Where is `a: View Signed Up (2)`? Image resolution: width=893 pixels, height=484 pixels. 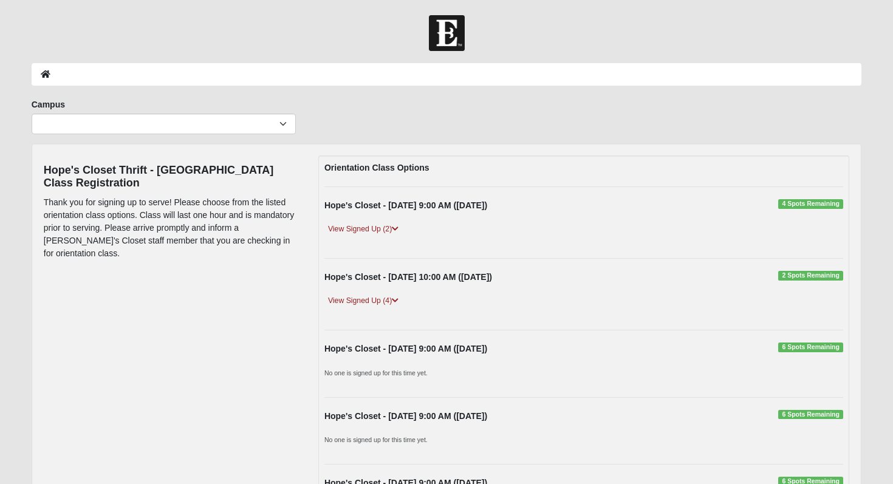
a: View Signed Up (2) is located at coordinates (363, 229).